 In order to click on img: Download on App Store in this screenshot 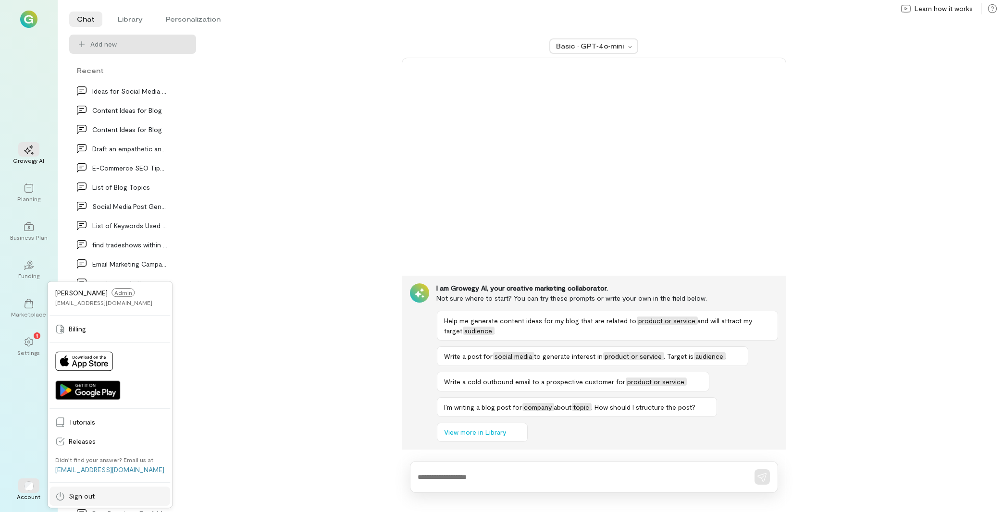, I will do `click(84, 361)`.